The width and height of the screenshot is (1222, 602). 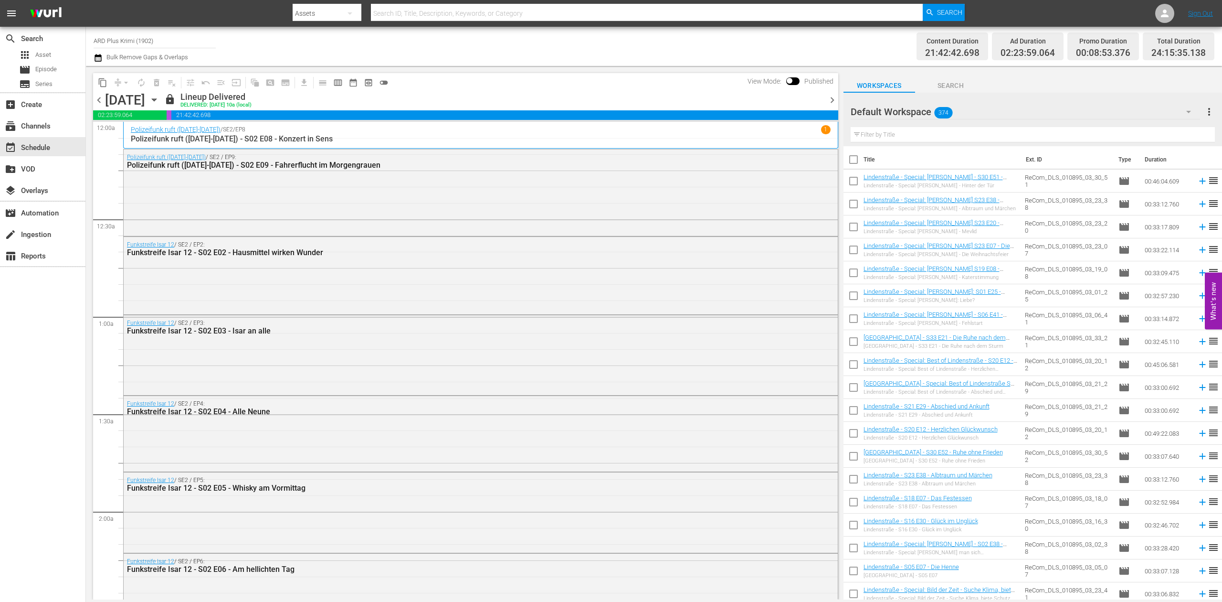 What do you see at coordinates (790, 81) in the screenshot?
I see `span: Toggle to switch from Published to Draft view.` at bounding box center [790, 81].